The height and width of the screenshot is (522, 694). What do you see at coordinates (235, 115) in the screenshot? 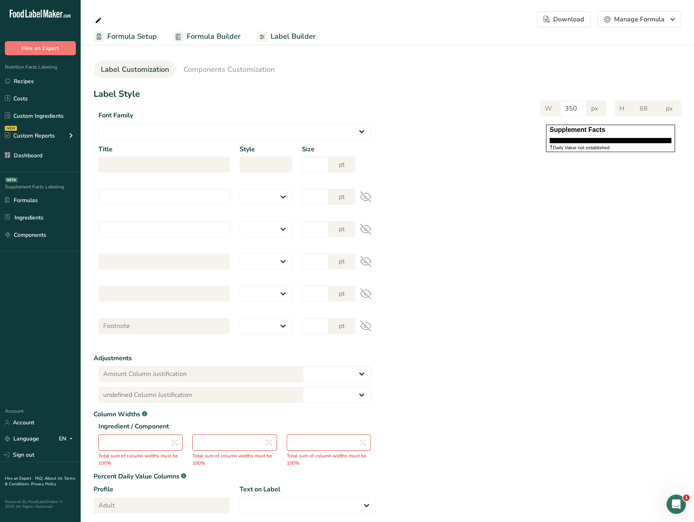
I see `label: Font Family` at bounding box center [235, 115].